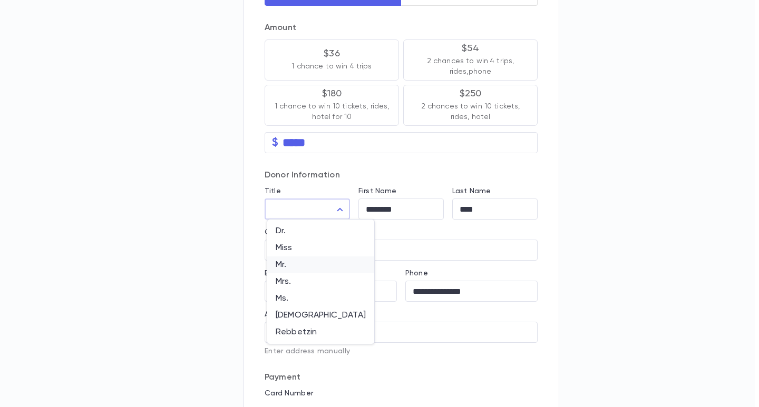  Describe the element at coordinates (320, 299) in the screenshot. I see `span: Ms.` at that location.